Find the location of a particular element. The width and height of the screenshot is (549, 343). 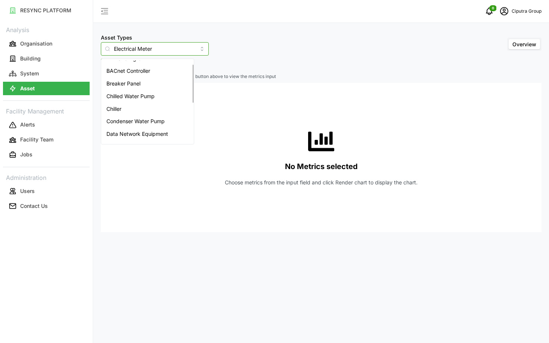

p: Facility Team is located at coordinates (37, 140).